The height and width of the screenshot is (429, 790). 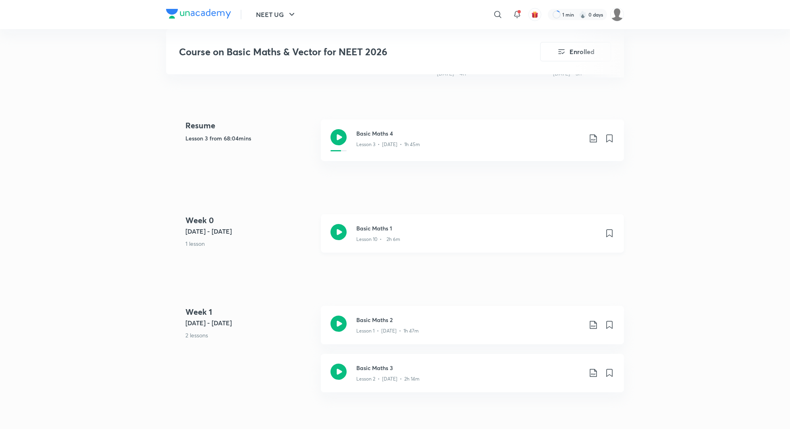 I want to click on img: Siddharth Mitra, so click(x=617, y=15).